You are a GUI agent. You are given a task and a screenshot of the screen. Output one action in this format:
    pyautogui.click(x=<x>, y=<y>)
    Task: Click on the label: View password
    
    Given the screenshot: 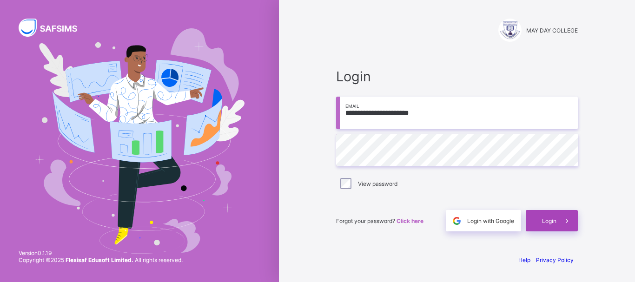 What is the action you would take?
    pyautogui.click(x=377, y=184)
    